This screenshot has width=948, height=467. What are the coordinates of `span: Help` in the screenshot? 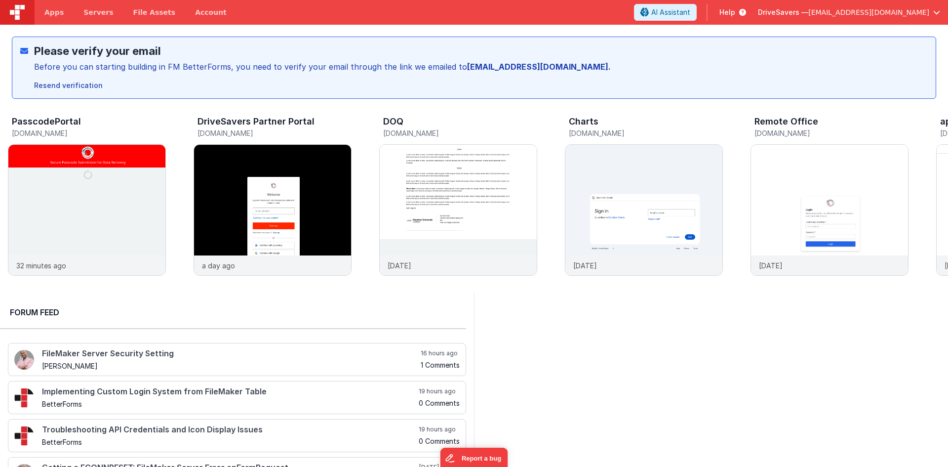 It's located at (728, 12).